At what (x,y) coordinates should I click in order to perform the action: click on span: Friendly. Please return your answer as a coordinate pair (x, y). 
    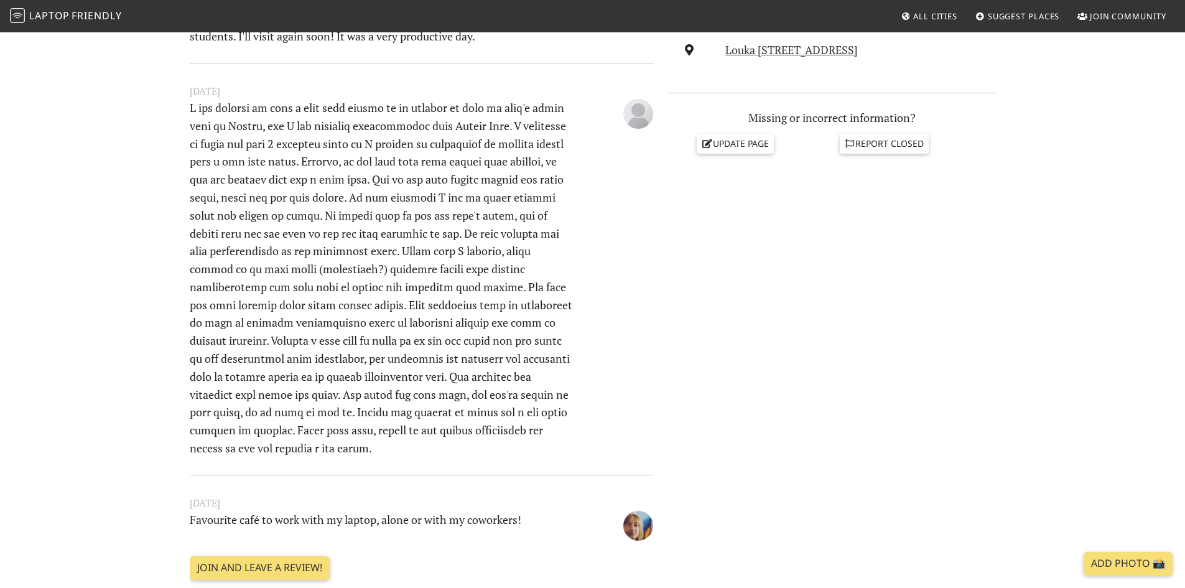
    Looking at the image, I should click on (96, 16).